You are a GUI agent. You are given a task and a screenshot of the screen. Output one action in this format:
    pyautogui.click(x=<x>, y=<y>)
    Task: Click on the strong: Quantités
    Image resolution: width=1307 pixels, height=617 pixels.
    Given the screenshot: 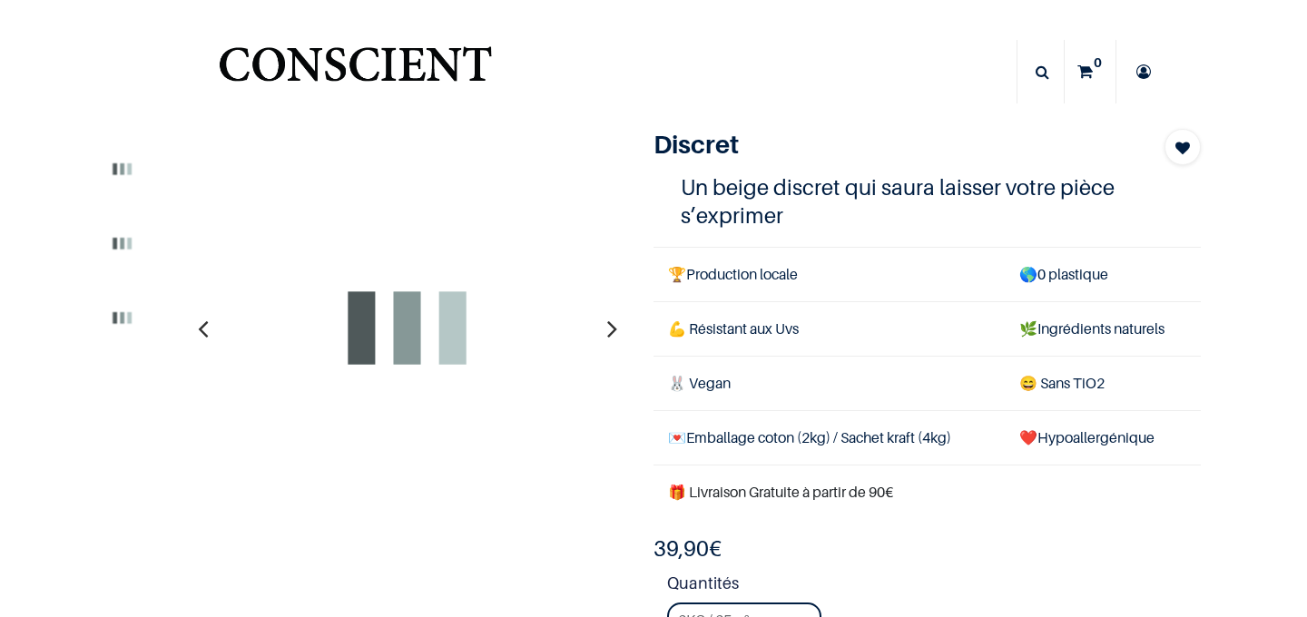 What is the action you would take?
    pyautogui.click(x=934, y=587)
    